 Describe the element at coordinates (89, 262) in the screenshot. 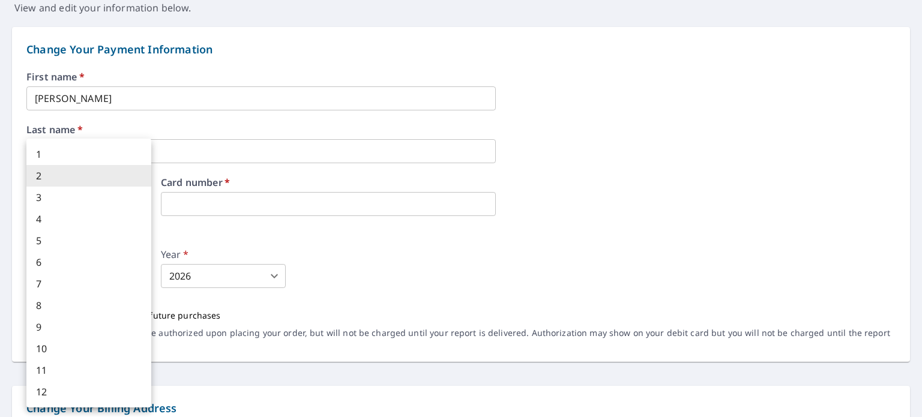

I see `li: 6` at that location.